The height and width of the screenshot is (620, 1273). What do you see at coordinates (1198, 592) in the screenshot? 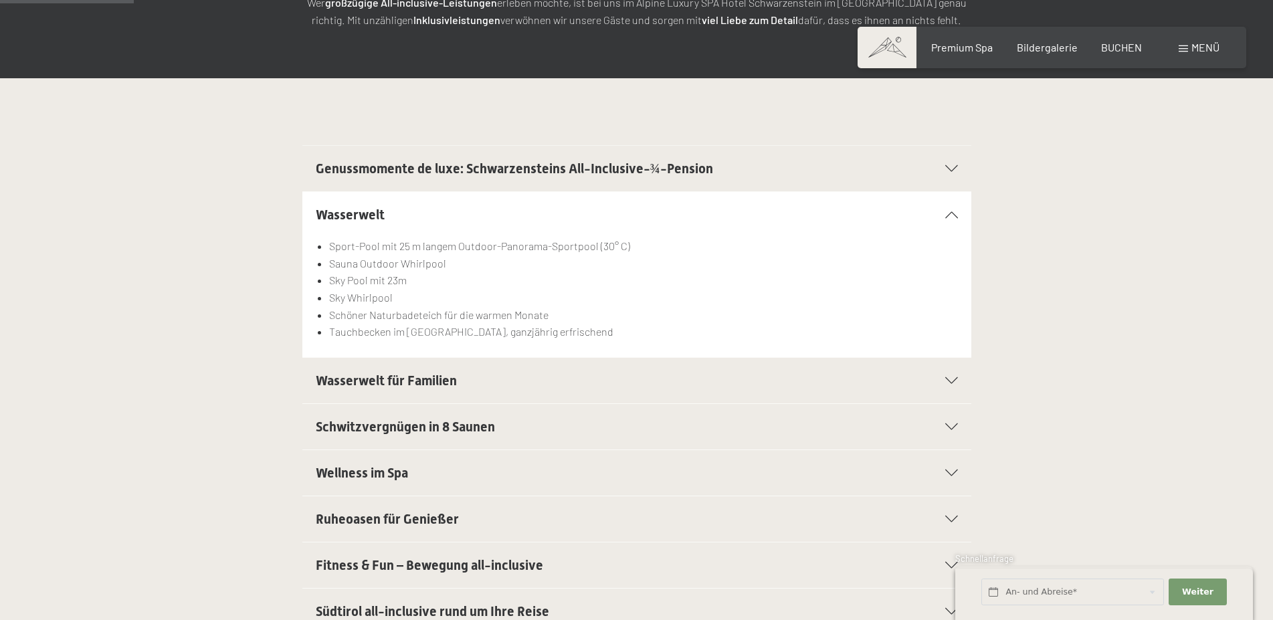
I see `span: Weiter` at bounding box center [1198, 592].